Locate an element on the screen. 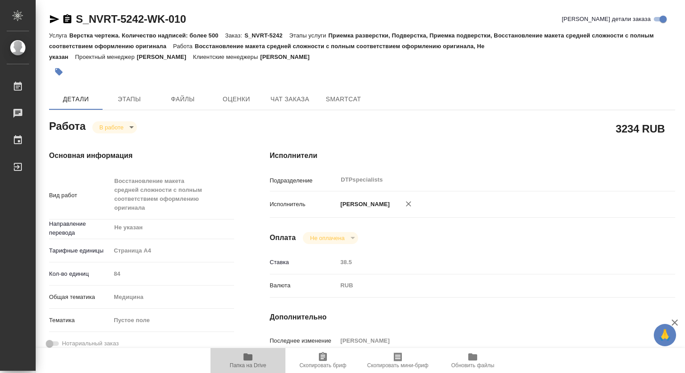  span: Детали is located at coordinates (76, 99).